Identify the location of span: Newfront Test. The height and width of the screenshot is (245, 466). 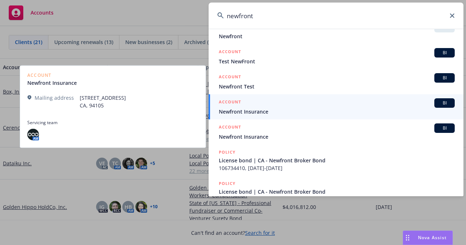
(337, 86).